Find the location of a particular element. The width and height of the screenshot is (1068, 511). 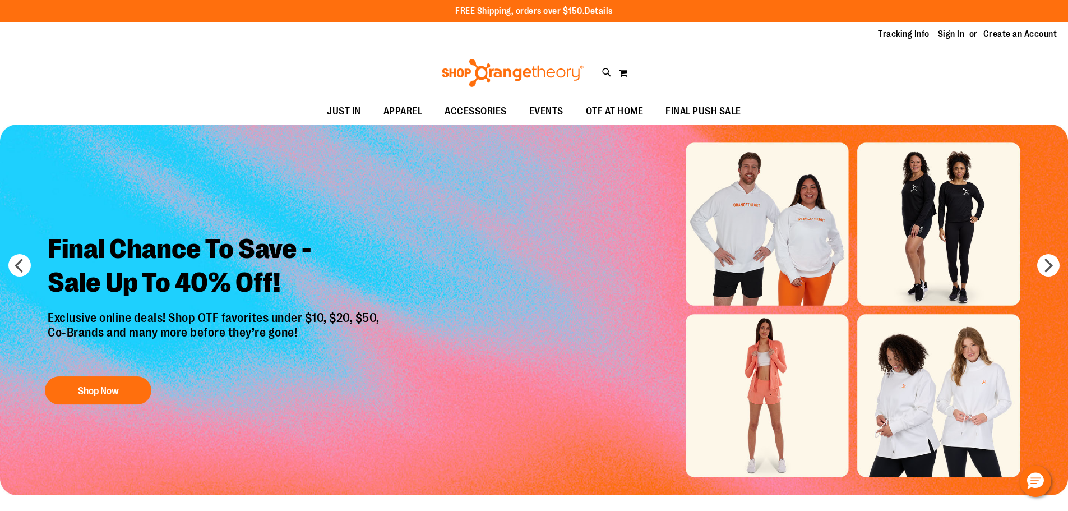

h2: Final Chance To Save - Sale Up To 40% Off! is located at coordinates (215, 267).